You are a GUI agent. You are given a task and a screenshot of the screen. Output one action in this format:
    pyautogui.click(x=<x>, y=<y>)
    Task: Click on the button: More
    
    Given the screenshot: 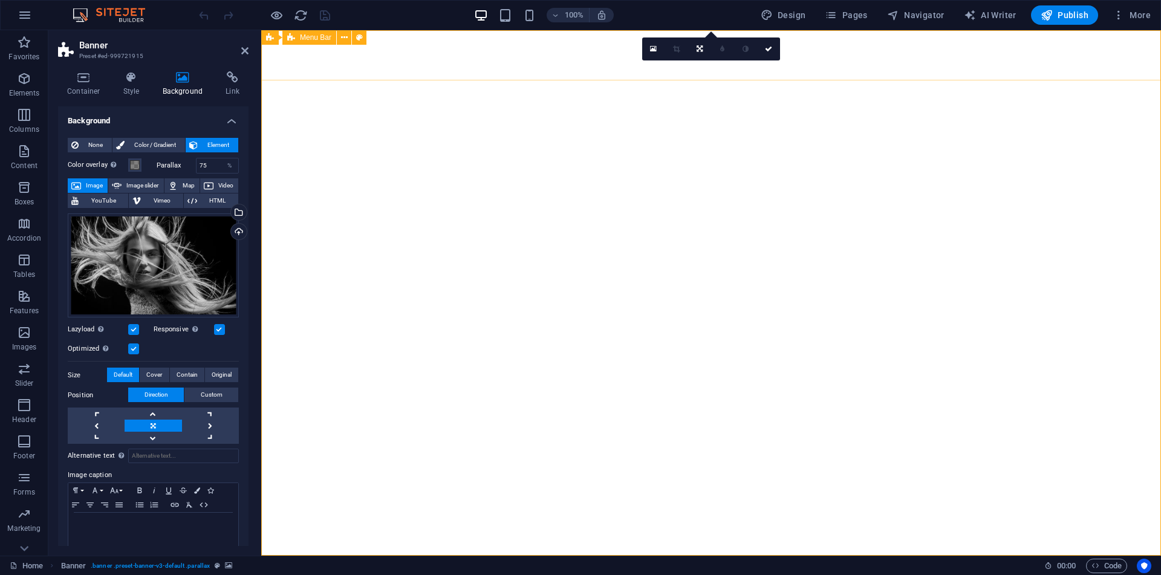 What is the action you would take?
    pyautogui.click(x=1132, y=15)
    